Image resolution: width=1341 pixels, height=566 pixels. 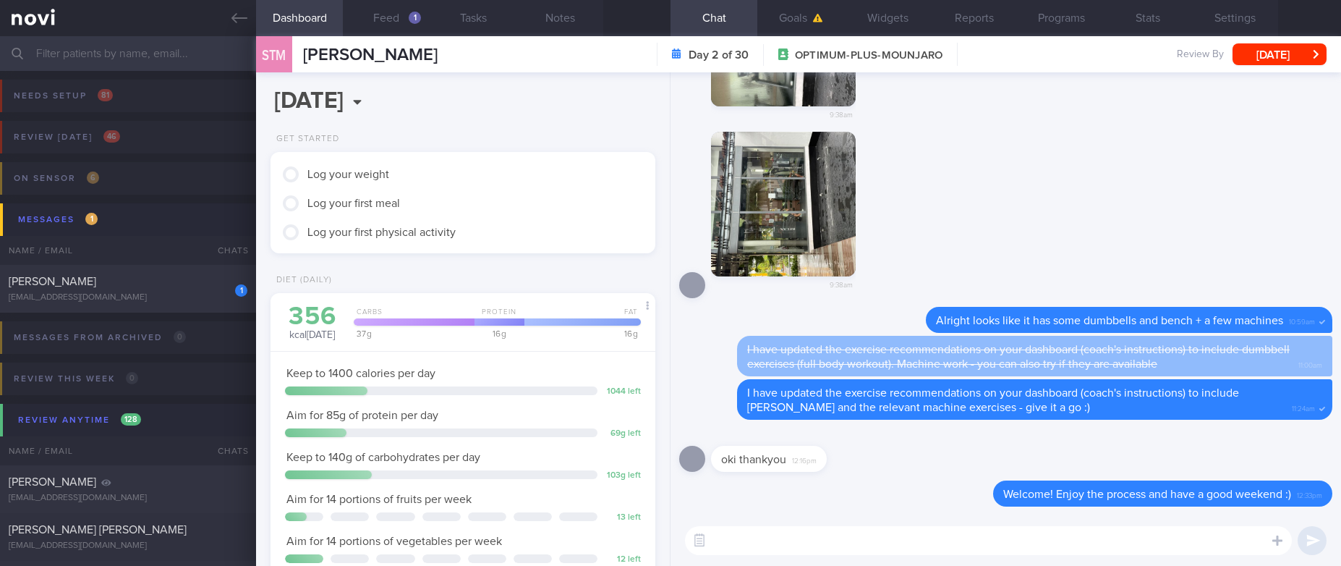 I want to click on span: 12:33pm, so click(x=1309, y=493).